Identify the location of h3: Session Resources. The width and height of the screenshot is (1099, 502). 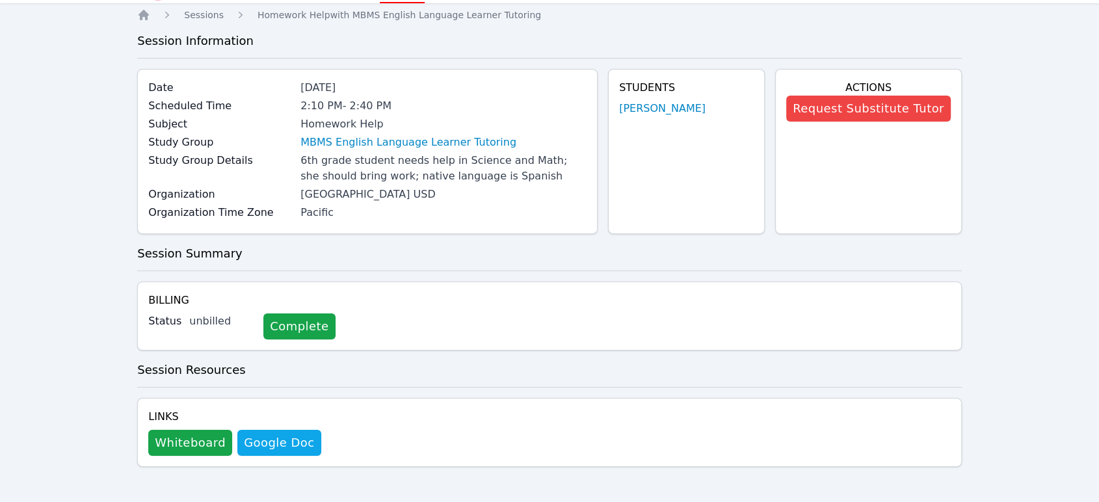
(550, 370).